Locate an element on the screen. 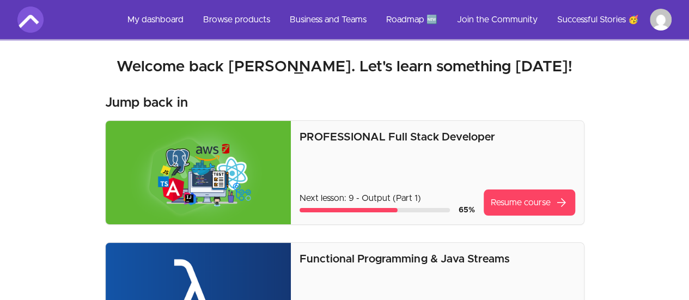 This screenshot has height=300, width=689. span: arrow_forward is located at coordinates (561, 202).